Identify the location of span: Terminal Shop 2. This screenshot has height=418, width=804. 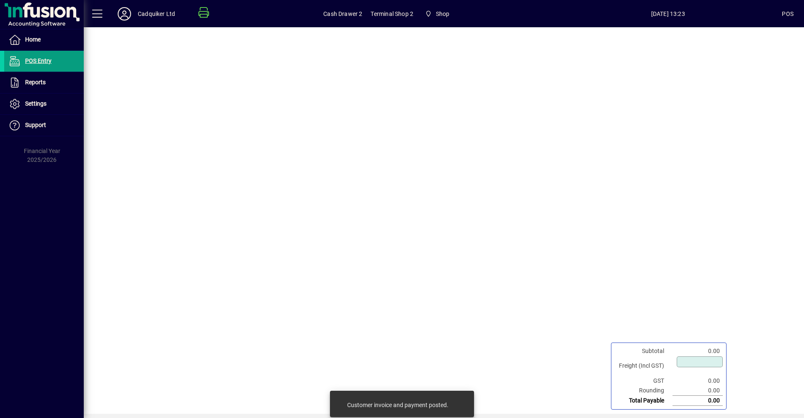
(392, 14).